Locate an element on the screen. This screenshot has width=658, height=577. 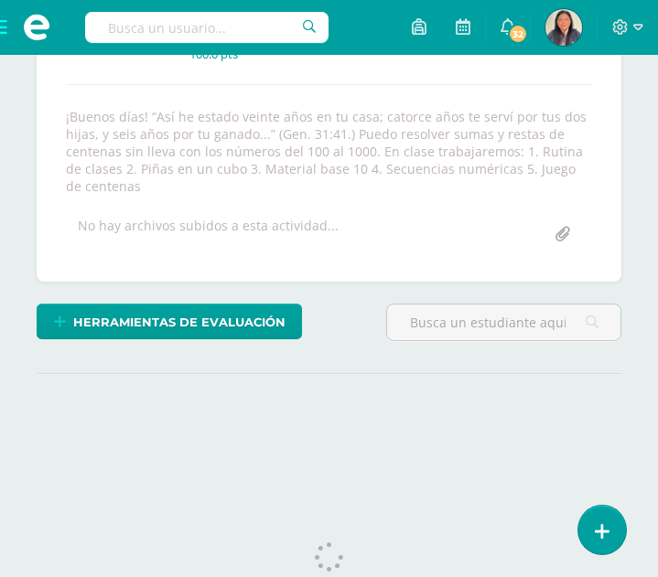
input: Busca un usuario... is located at coordinates (207, 27).